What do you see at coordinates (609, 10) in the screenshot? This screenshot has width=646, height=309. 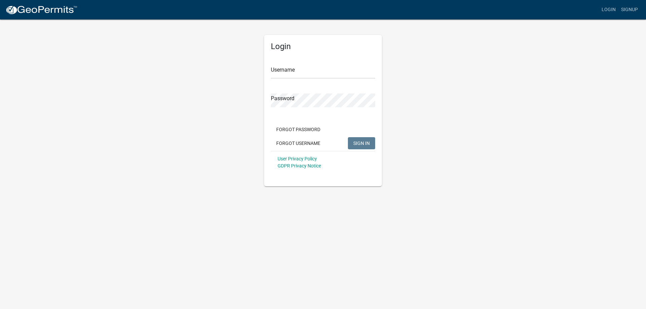 I see `a: Login` at bounding box center [609, 10].